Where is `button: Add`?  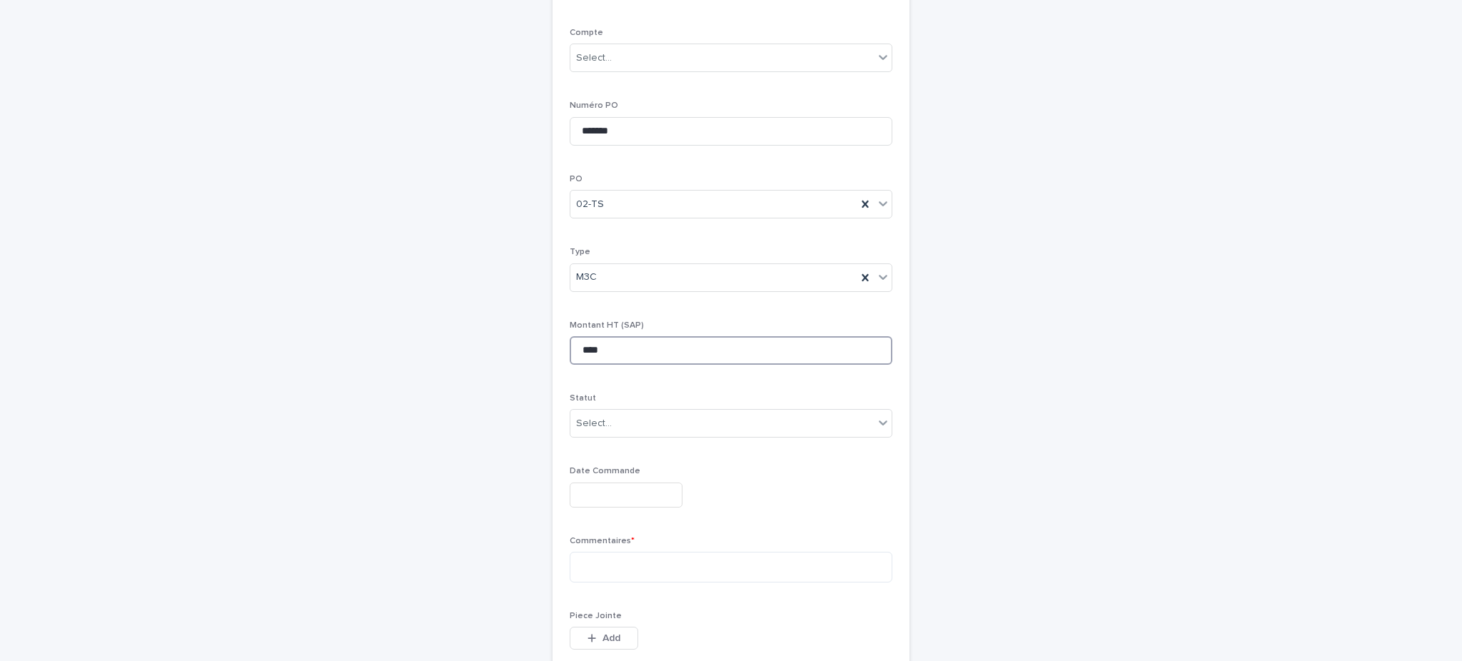
button: Add is located at coordinates (604, 638).